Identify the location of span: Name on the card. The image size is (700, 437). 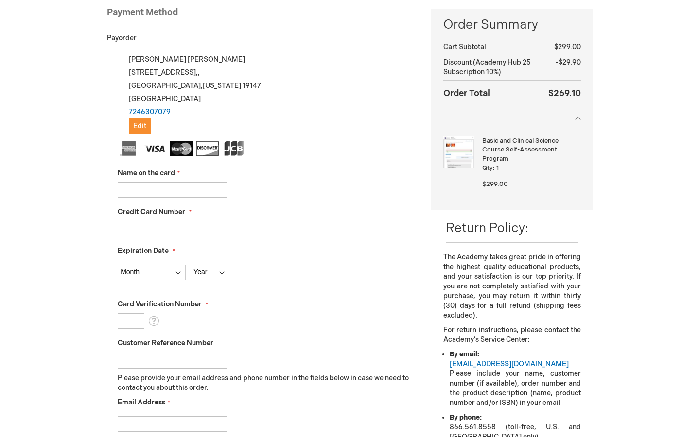
(146, 173).